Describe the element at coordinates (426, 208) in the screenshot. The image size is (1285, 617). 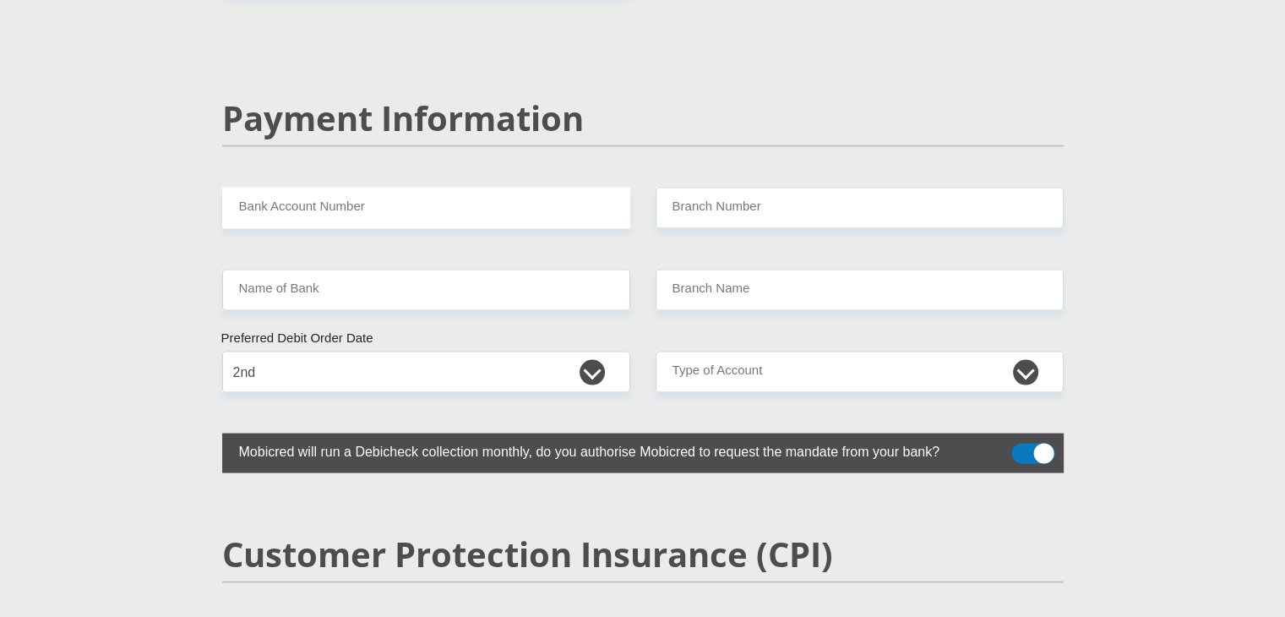
I see `input: Bank Account Number` at that location.